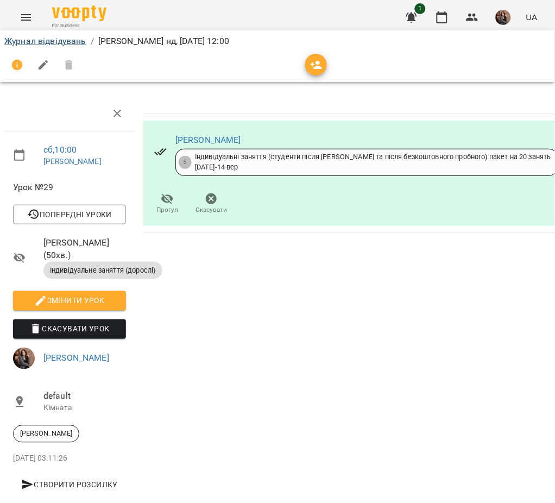  What do you see at coordinates (420, 9) in the screenshot?
I see `span: 1` at bounding box center [420, 9].